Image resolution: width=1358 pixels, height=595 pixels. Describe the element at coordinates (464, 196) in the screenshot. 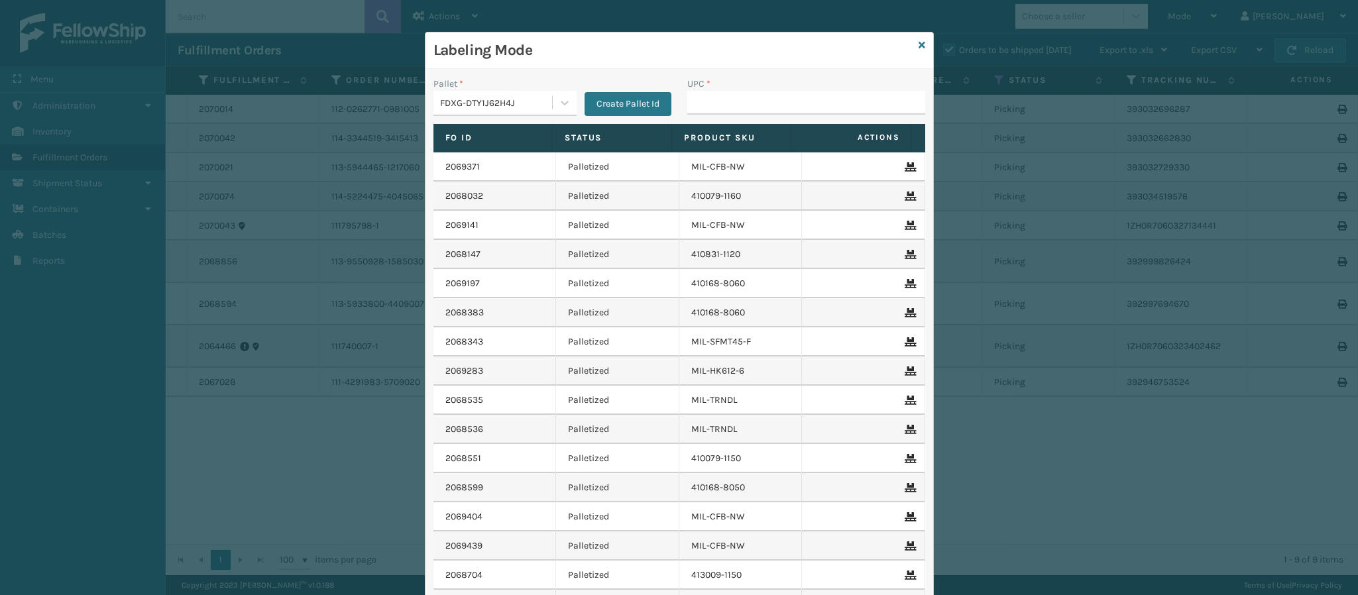

I see `a: 2068032` at that location.